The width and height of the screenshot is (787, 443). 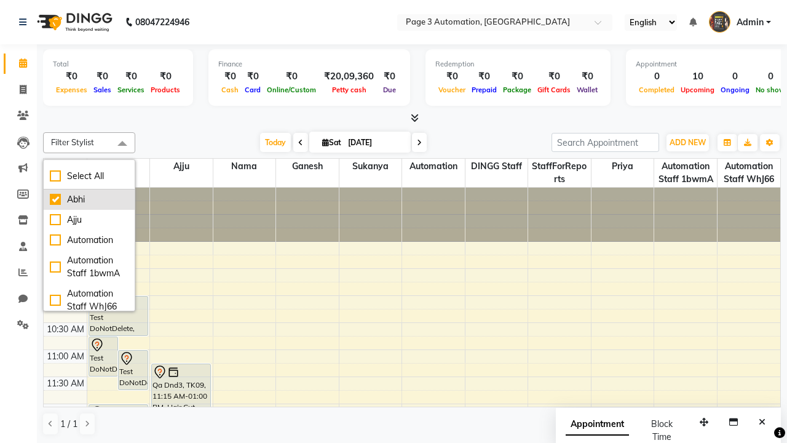 I want to click on span: Automation, so click(x=433, y=166).